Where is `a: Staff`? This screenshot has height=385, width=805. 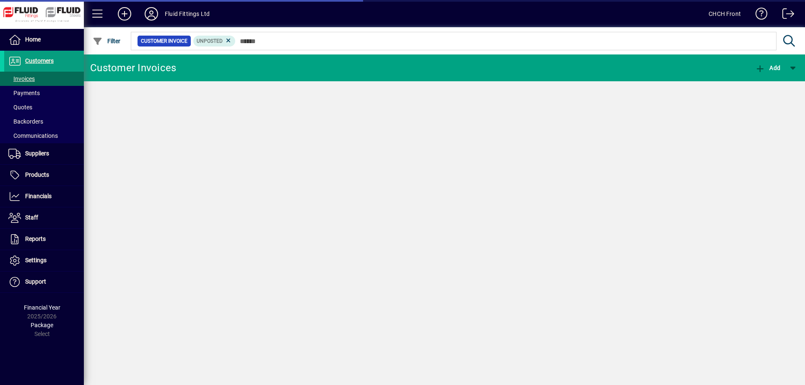 a: Staff is located at coordinates (44, 218).